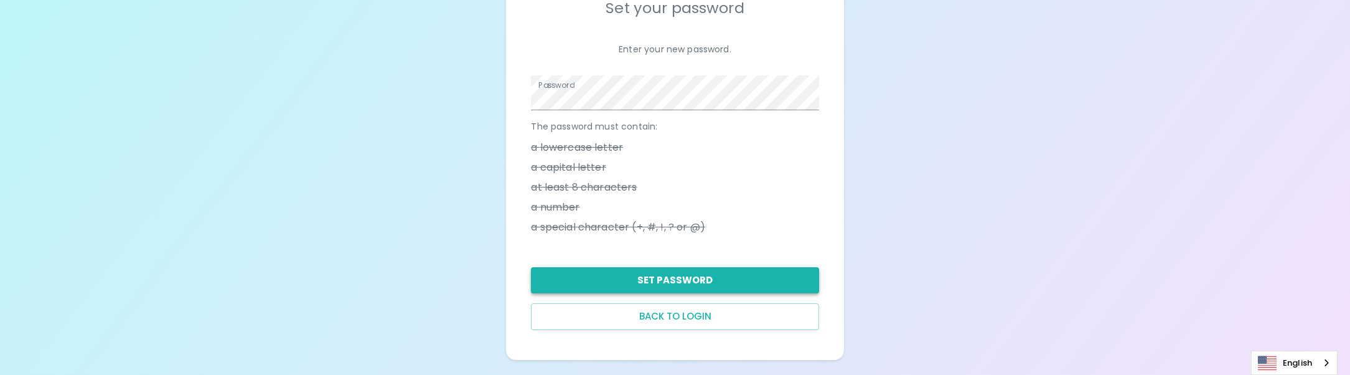 This screenshot has height=375, width=1350. What do you see at coordinates (557, 85) in the screenshot?
I see `label: Password` at bounding box center [557, 85].